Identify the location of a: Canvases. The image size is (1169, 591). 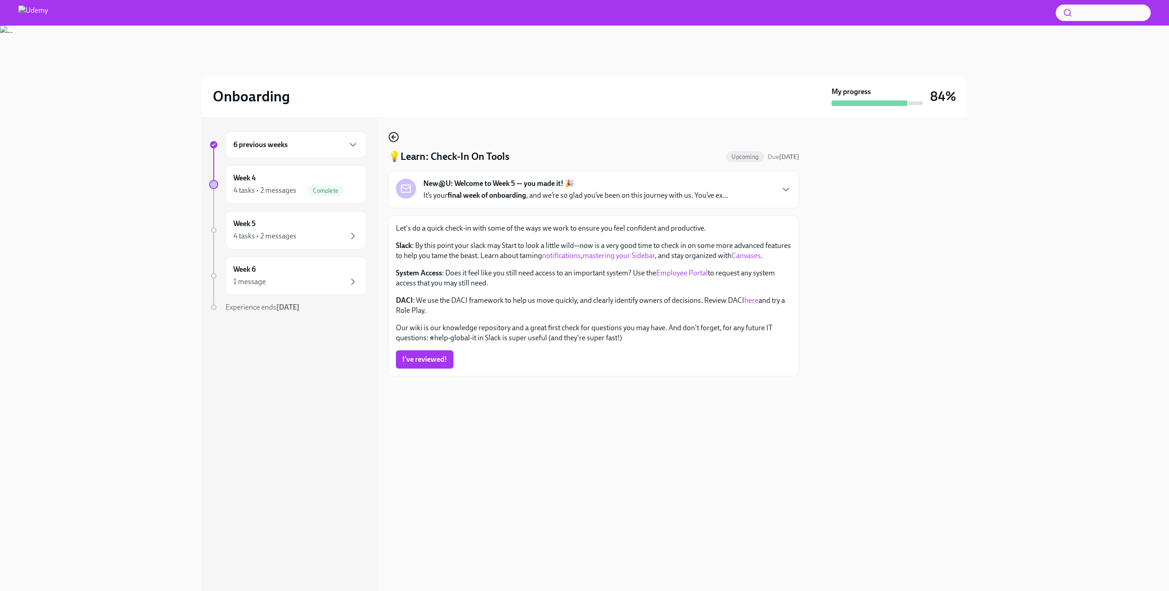
(746, 255).